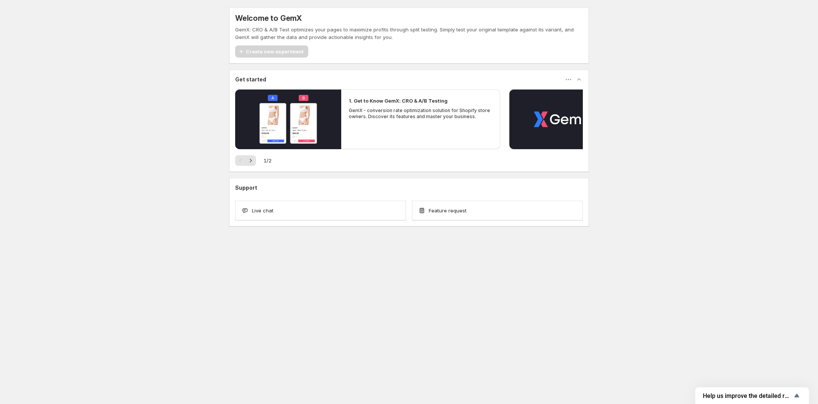  What do you see at coordinates (262, 211) in the screenshot?
I see `span: Live chat` at bounding box center [262, 211].